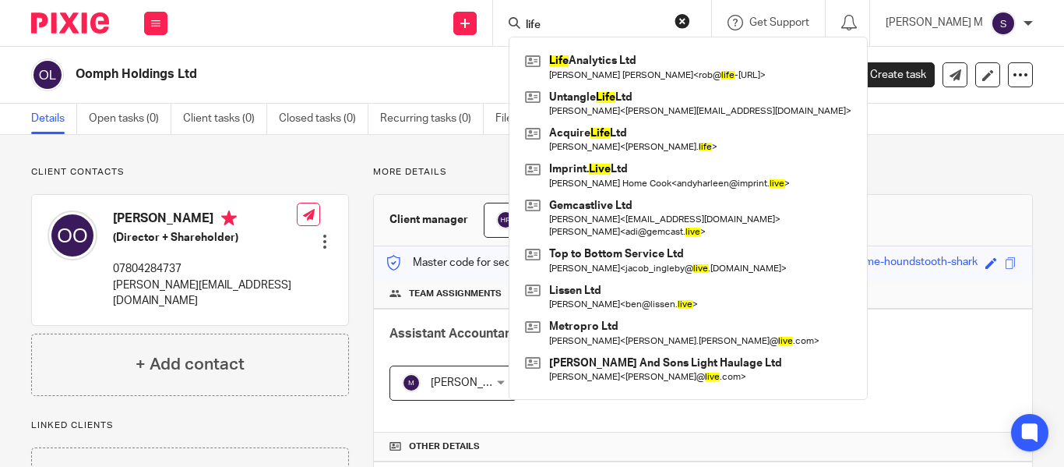  What do you see at coordinates (594, 26) in the screenshot?
I see `input: Search` at bounding box center [594, 26].